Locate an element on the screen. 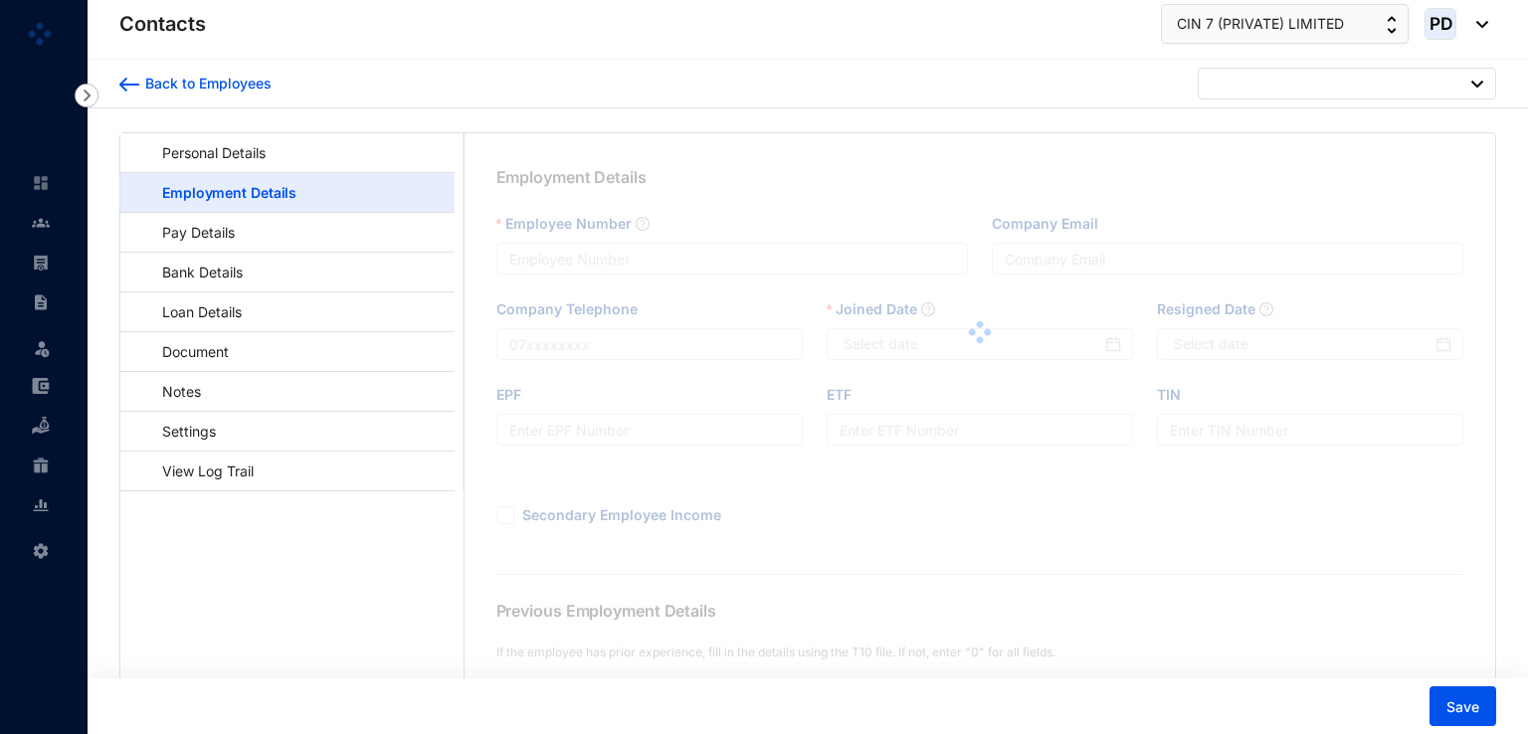 This screenshot has width=1528, height=734. img: people-unselected.118708e94b43a90eceab.svg is located at coordinates (41, 223).